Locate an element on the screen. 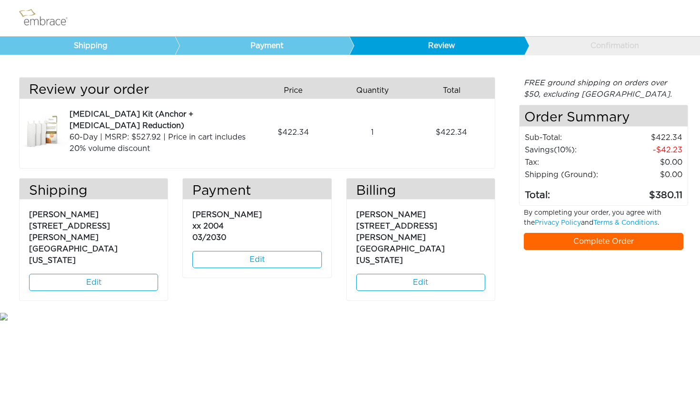 Image resolution: width=700 pixels, height=400 pixels. span: (10%) is located at coordinates (564, 150).